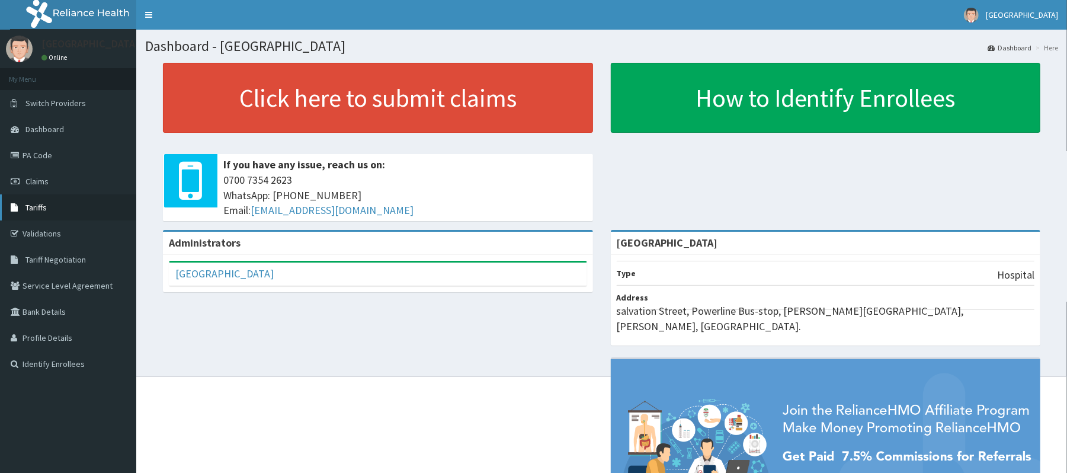 Image resolution: width=1067 pixels, height=473 pixels. What do you see at coordinates (1045, 47) in the screenshot?
I see `li: Here` at bounding box center [1045, 47].